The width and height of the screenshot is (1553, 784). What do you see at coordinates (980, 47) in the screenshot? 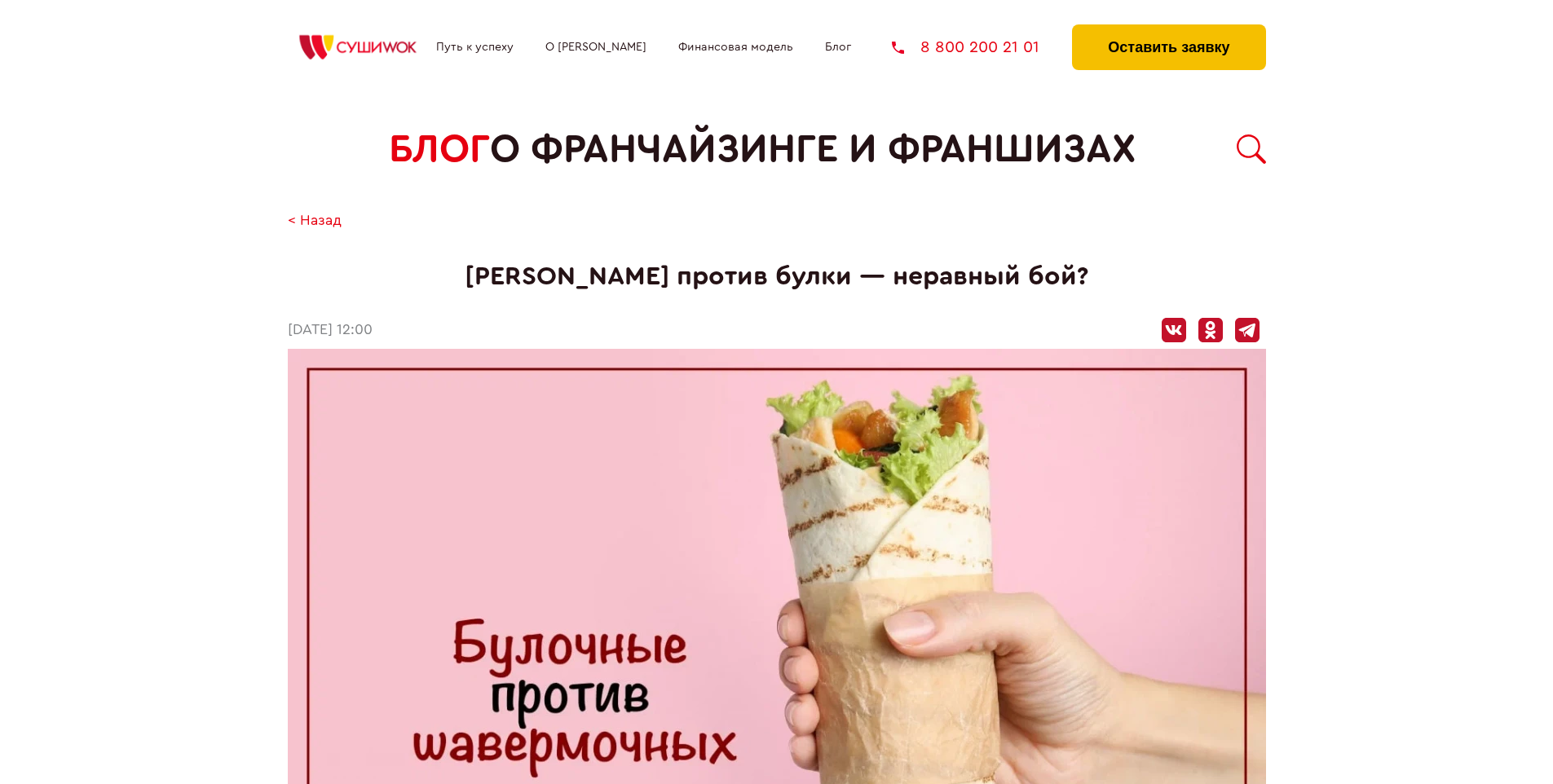
I see `span: 8 800 200 21 01` at bounding box center [980, 47].